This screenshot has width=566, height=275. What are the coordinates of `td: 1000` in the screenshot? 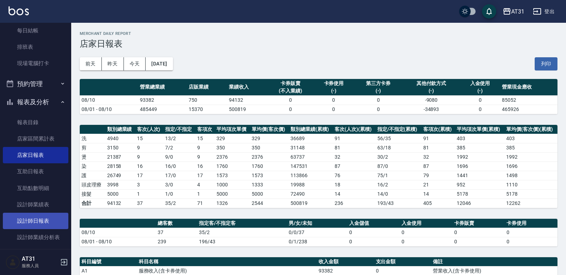 It's located at (232, 185).